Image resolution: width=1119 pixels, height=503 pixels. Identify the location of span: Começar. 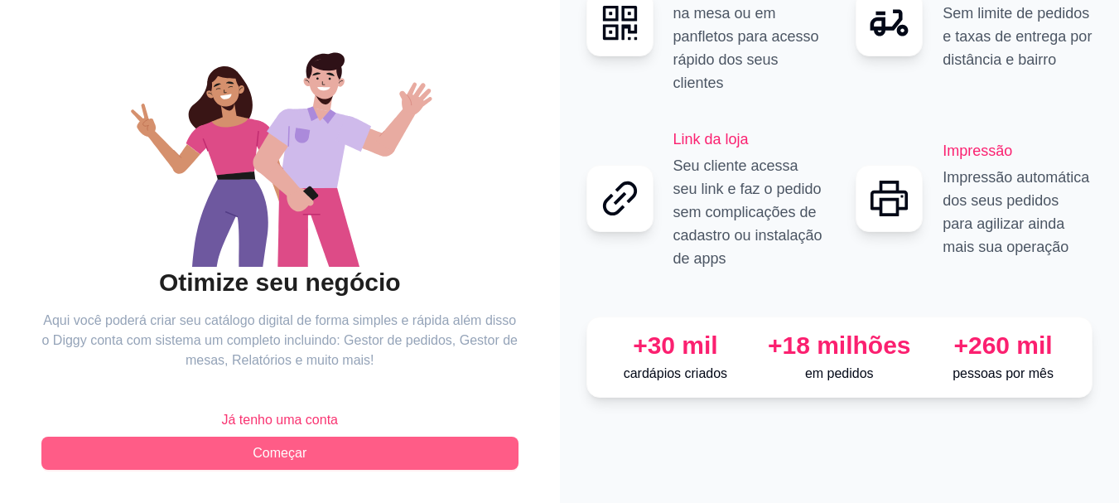
(279, 453).